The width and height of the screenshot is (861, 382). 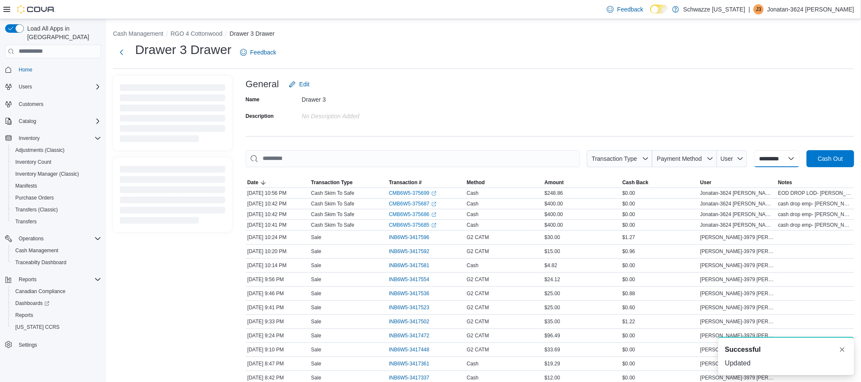 I want to click on input: This is a search bar. As you type, the results lower in the page will automatically filter., so click(x=413, y=159).